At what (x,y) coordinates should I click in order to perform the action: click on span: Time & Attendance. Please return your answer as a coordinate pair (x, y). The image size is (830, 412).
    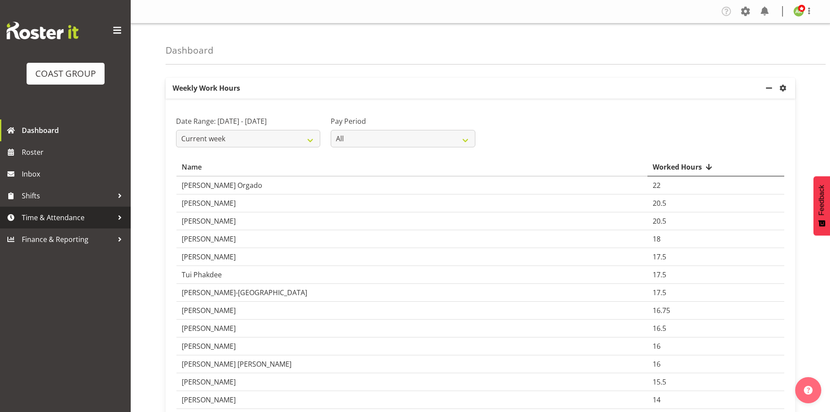
    Looking at the image, I should click on (67, 217).